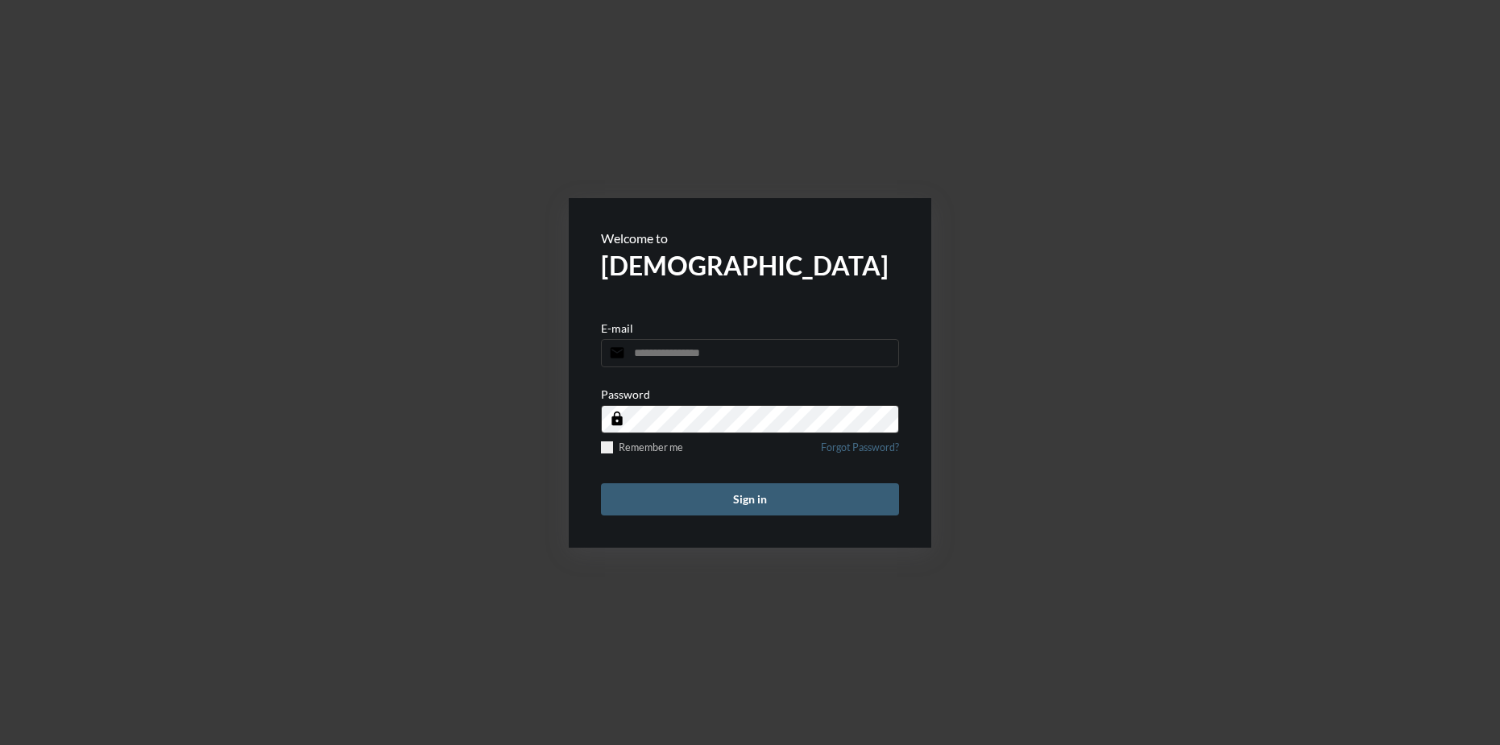 This screenshot has height=745, width=1500. Describe the element at coordinates (642, 447) in the screenshot. I see `label: Remember me` at that location.